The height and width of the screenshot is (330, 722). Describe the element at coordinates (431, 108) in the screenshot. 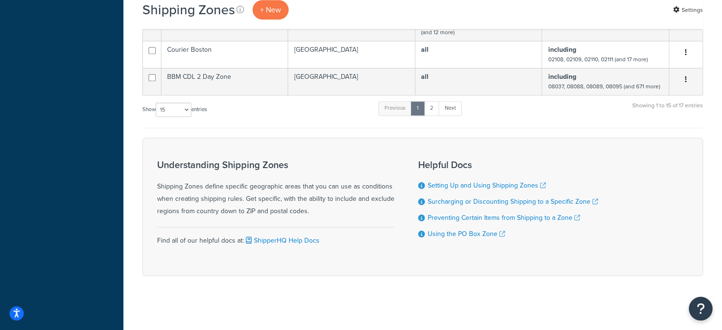

I see `a: 2` at that location.